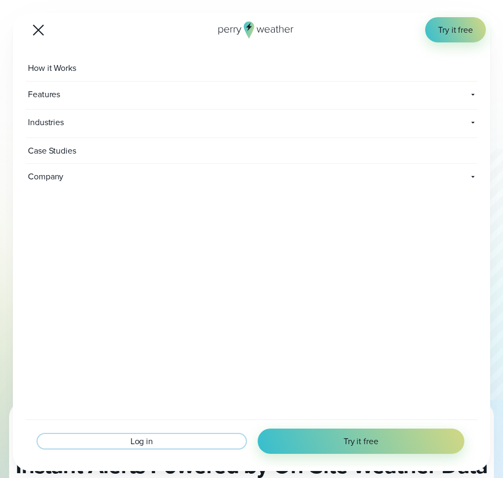  I want to click on span: Case Studies, so click(53, 150).